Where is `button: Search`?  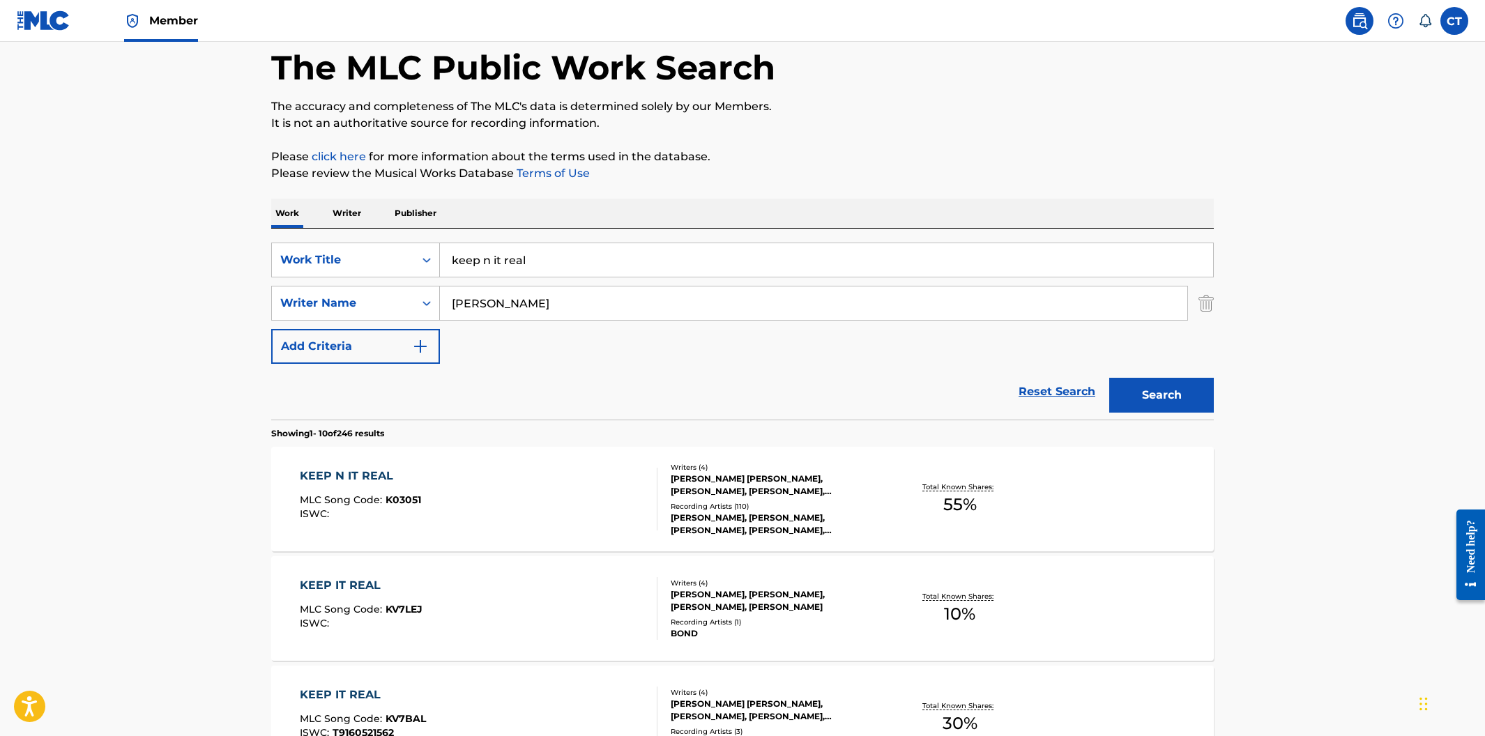
button: Search is located at coordinates (1161, 395).